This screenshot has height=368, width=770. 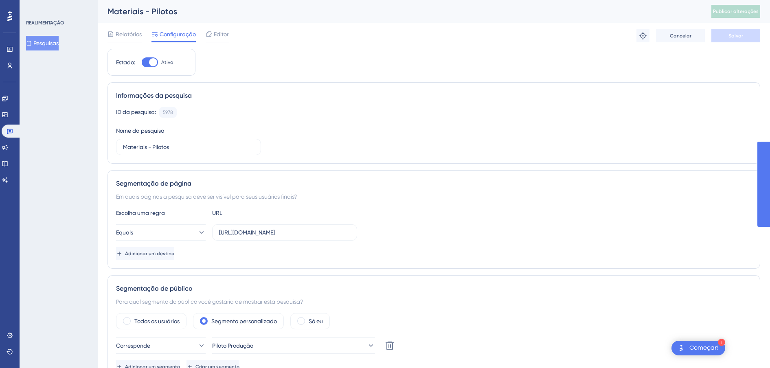 What do you see at coordinates (129, 34) in the screenshot?
I see `span: Relatórios` at bounding box center [129, 34].